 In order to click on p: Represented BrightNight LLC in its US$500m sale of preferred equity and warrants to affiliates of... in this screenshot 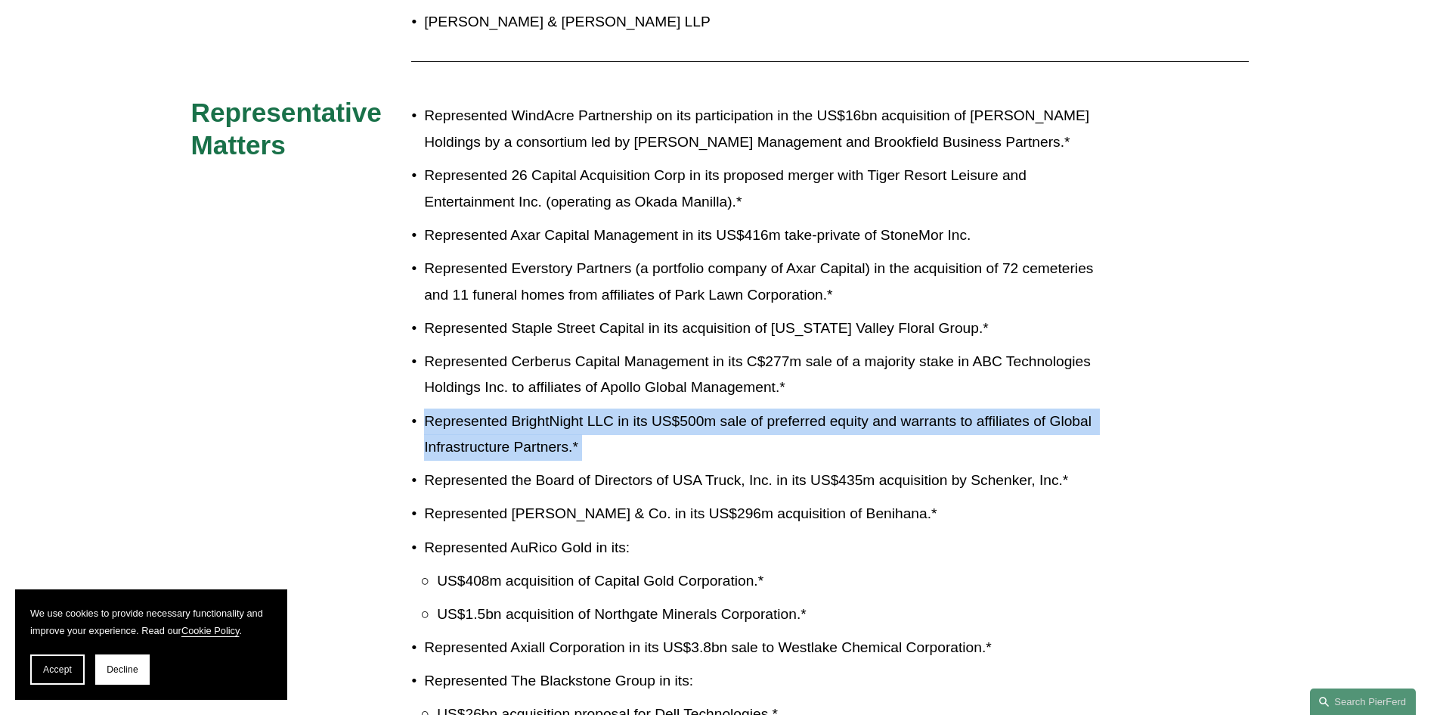, I will do `click(771, 434)`.